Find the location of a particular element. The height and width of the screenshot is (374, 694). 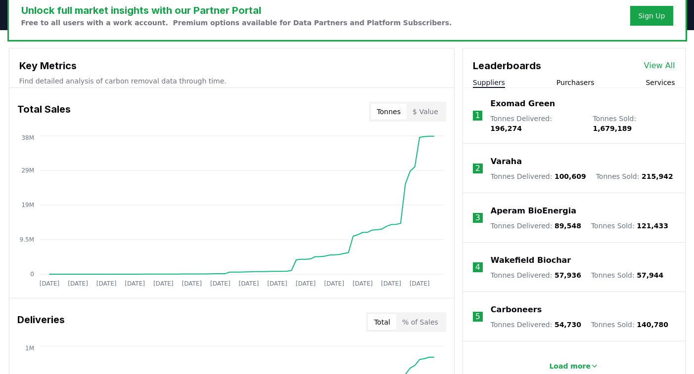

p: Wakefield Biochar is located at coordinates (531, 261).